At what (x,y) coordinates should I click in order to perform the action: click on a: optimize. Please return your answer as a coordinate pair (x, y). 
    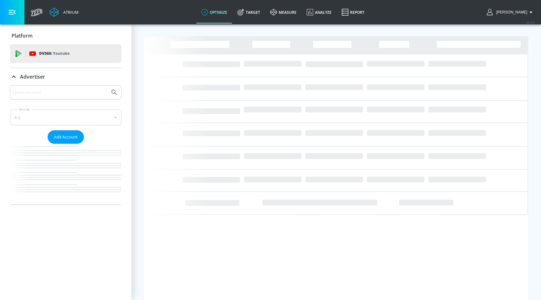
    Looking at the image, I should click on (214, 12).